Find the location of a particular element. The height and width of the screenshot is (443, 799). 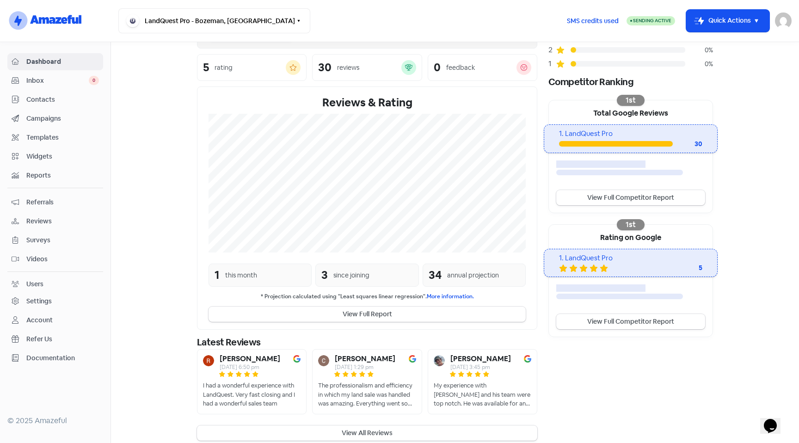

a: Referrals is located at coordinates (55, 202).